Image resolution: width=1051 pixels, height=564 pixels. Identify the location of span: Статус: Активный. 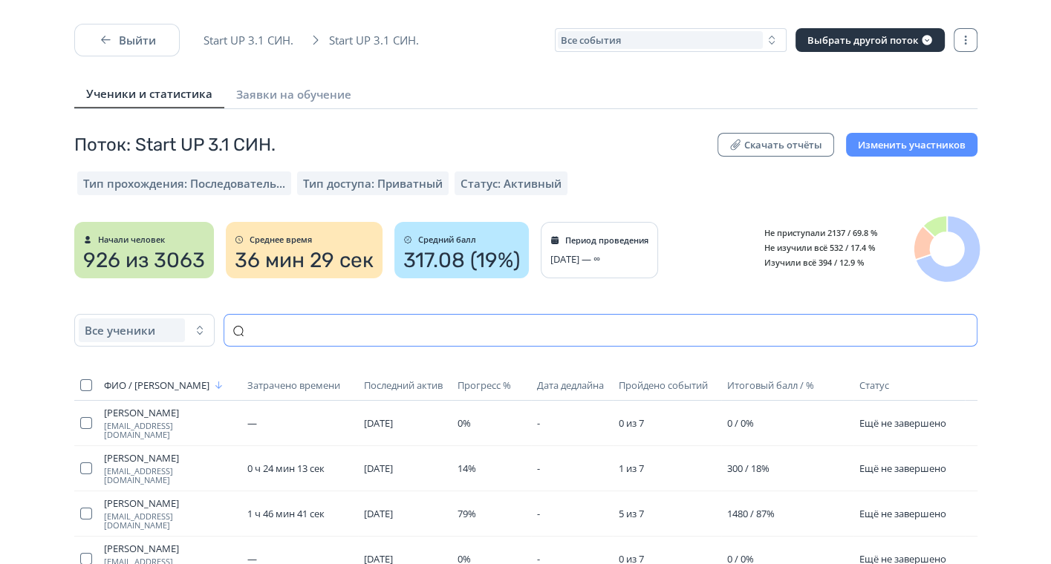
(511, 183).